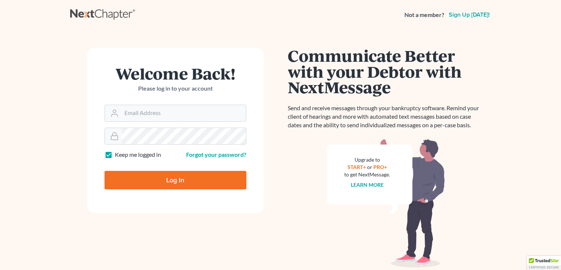  Describe the element at coordinates (544, 263) in the screenshot. I see `div: TrustedSite Certified` at that location.